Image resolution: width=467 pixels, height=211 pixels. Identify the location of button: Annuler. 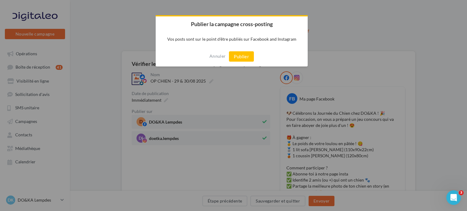
(217, 56).